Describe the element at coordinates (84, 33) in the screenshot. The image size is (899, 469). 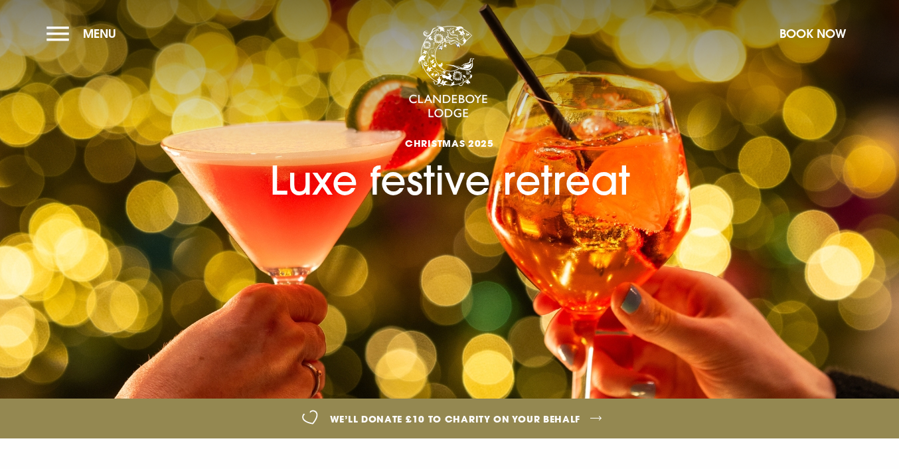
I see `button: Menu` at that location.